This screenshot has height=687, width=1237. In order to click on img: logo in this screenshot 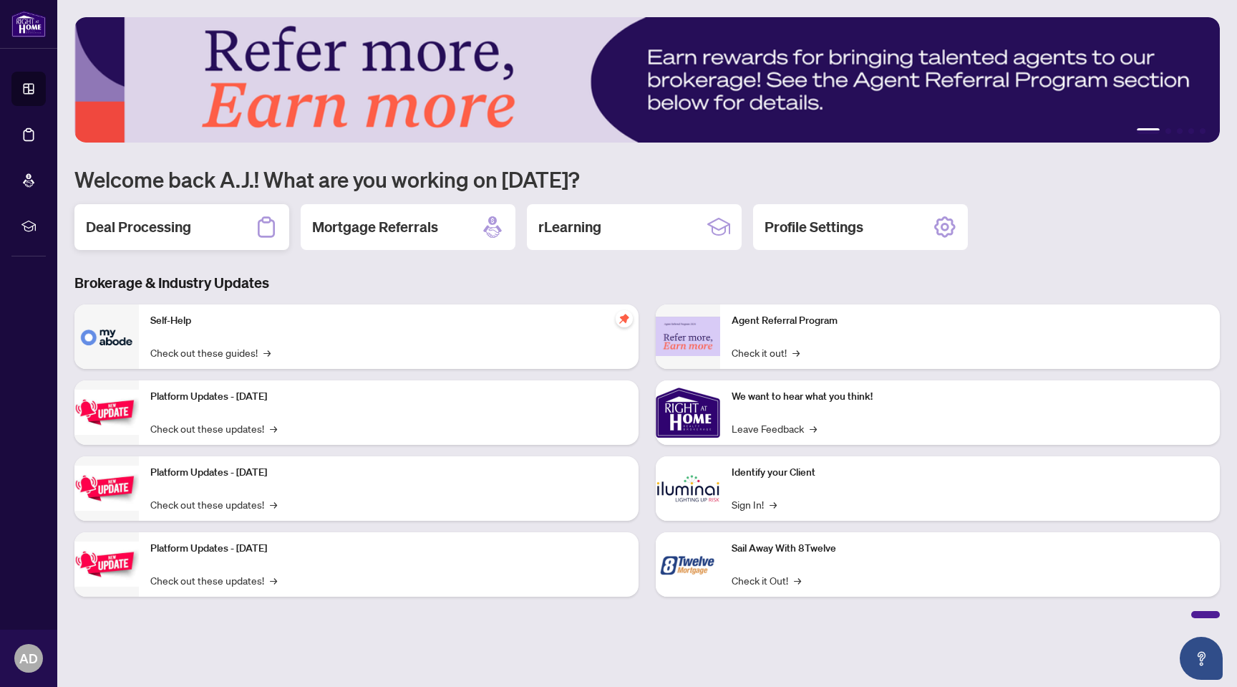, I will do `click(29, 24)`.